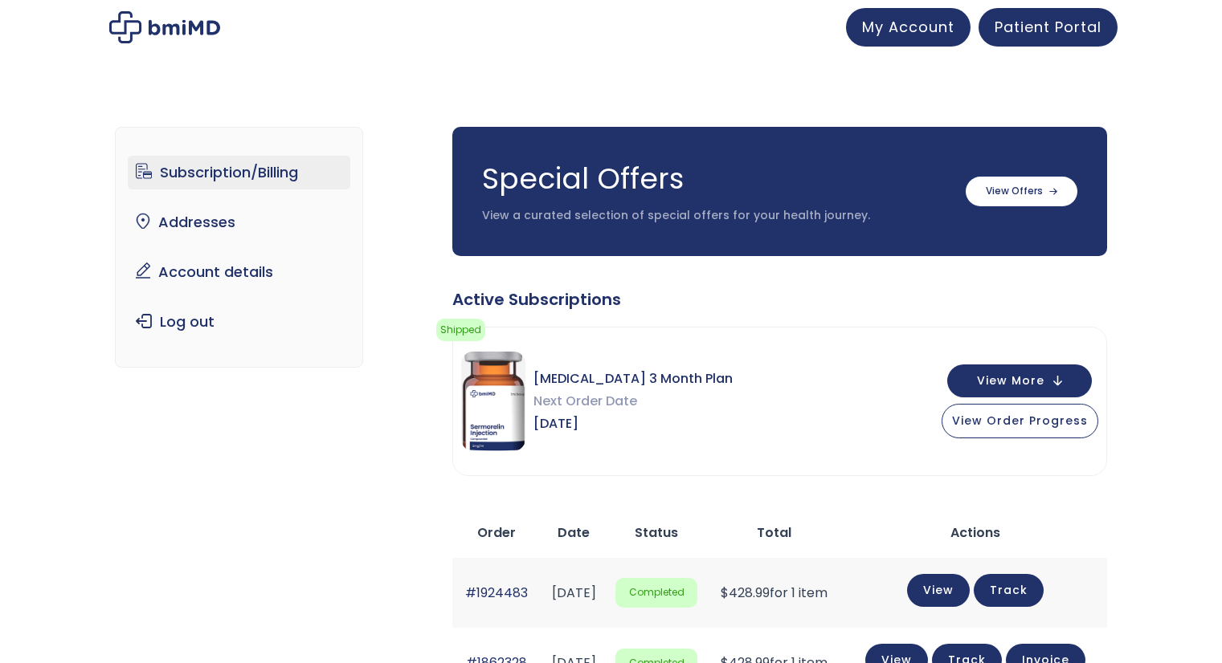  Describe the element at coordinates (716, 179) in the screenshot. I see `h3: Special Offers` at that location.